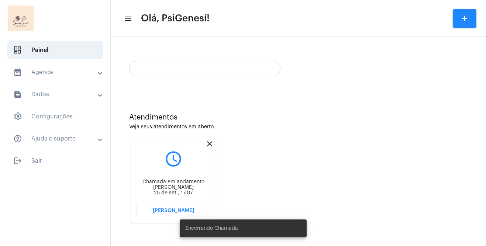 This screenshot has width=486, height=246. I want to click on mat-expansion-panel-header: sidenav iconAjuda e suporte, so click(57, 139).